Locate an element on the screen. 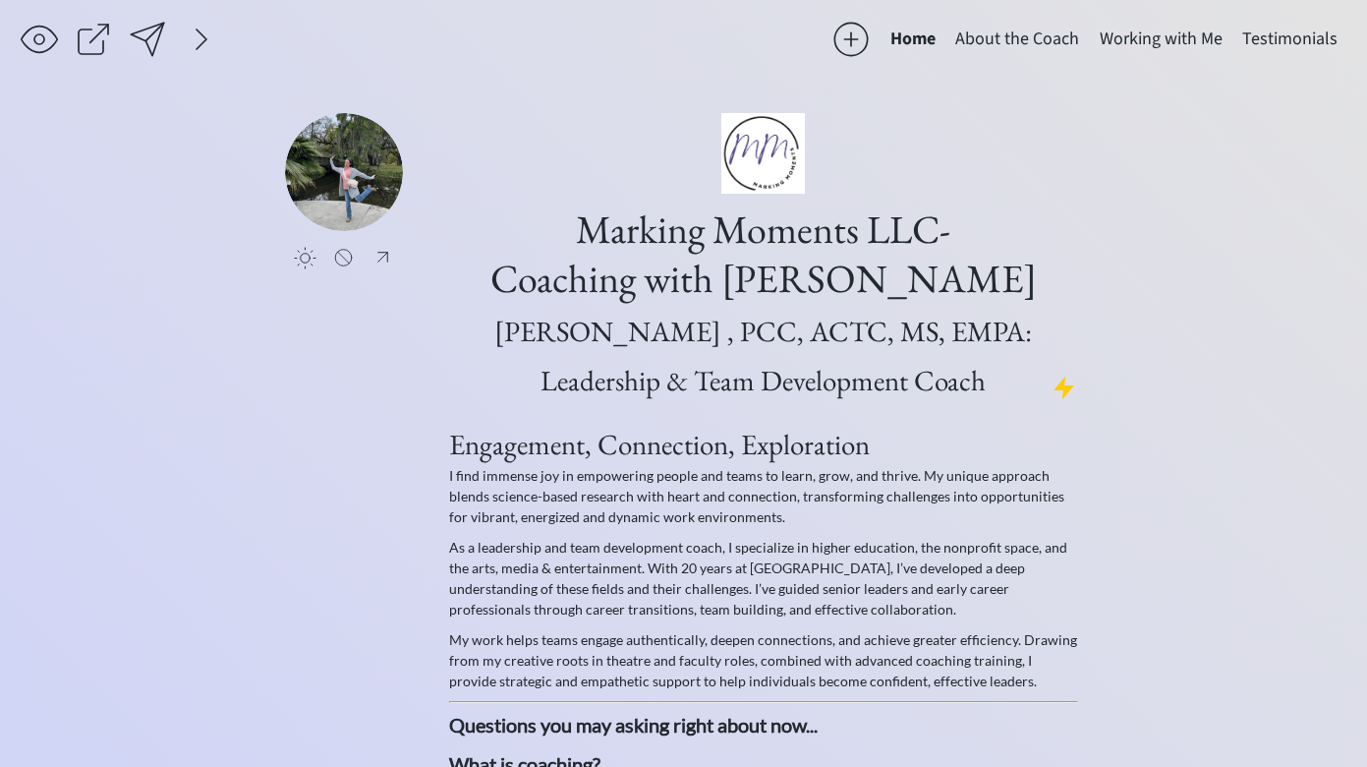 The image size is (1367, 767). img: MM%20Logo_Comp%20FINAL.jpg is located at coordinates (763, 153).